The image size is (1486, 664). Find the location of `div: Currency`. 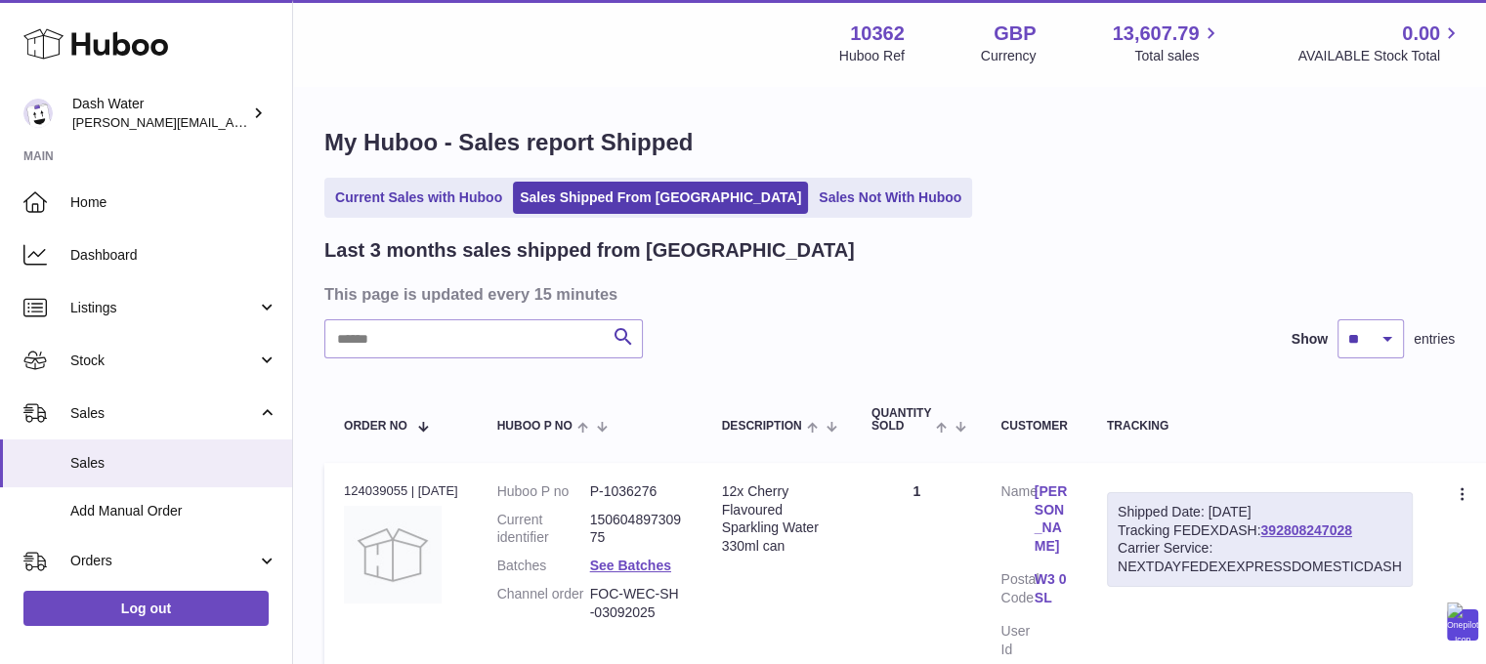

div: Currency is located at coordinates (1008, 56).